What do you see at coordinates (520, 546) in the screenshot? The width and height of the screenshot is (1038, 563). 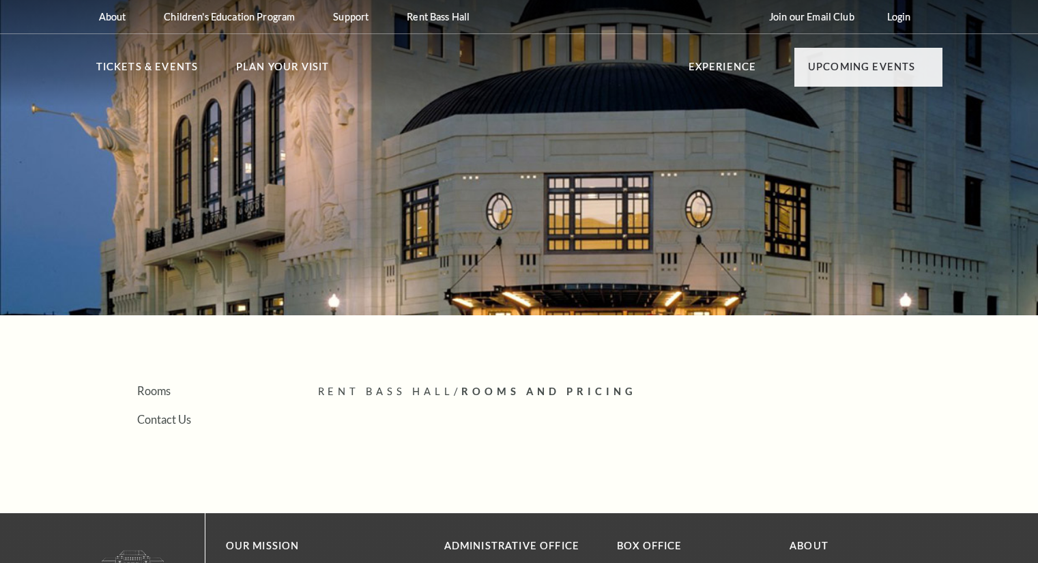 I see `p: Administrative Office` at bounding box center [520, 546].